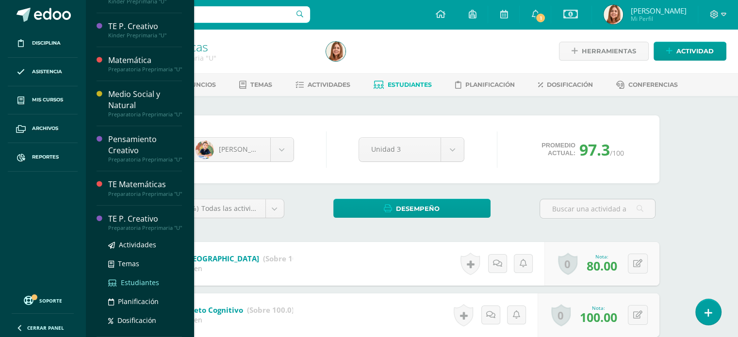 The image size is (738, 337). Describe the element at coordinates (145, 188) in the screenshot. I see `a: TE MatemáticasPreparatoria Preprimaria "U"` at that location.